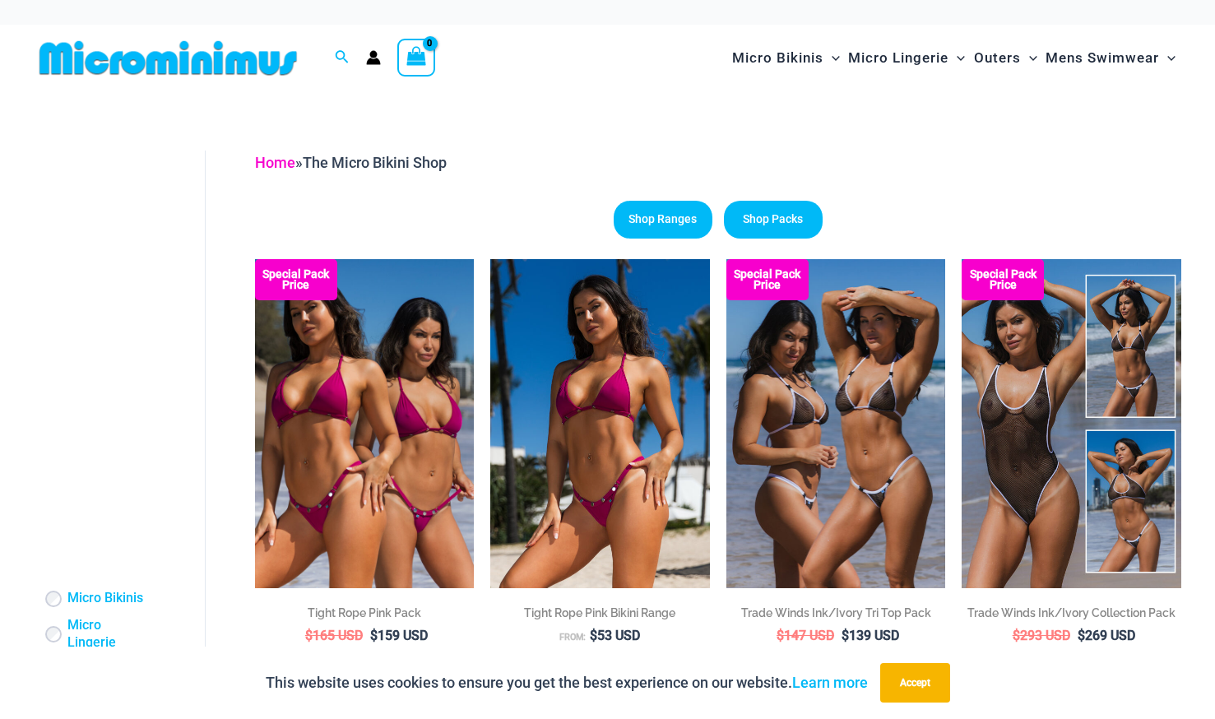  What do you see at coordinates (1071, 613) in the screenshot?
I see `h2: Trade Winds Ink/Ivory Collection Pack` at bounding box center [1071, 613].